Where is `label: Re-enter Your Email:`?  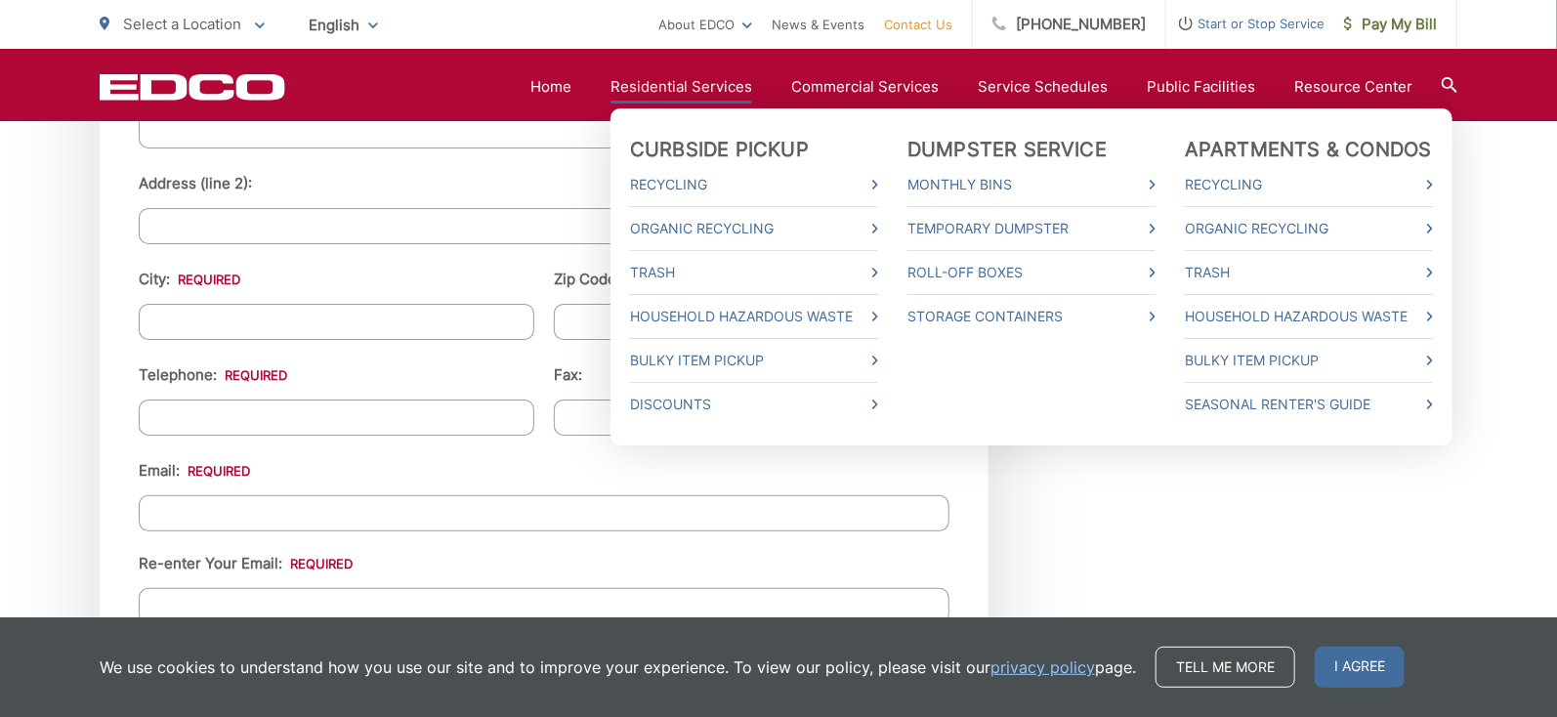
label: Re-enter Your Email: is located at coordinates (245, 564).